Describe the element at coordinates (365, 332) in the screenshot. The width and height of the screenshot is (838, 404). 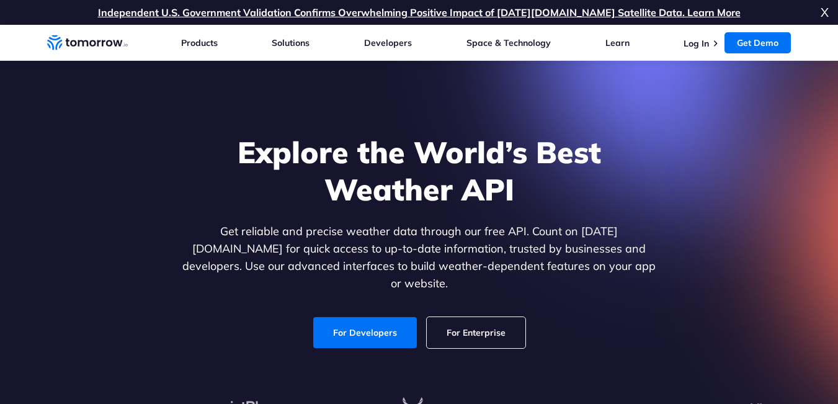
I see `a: For Developers` at that location.